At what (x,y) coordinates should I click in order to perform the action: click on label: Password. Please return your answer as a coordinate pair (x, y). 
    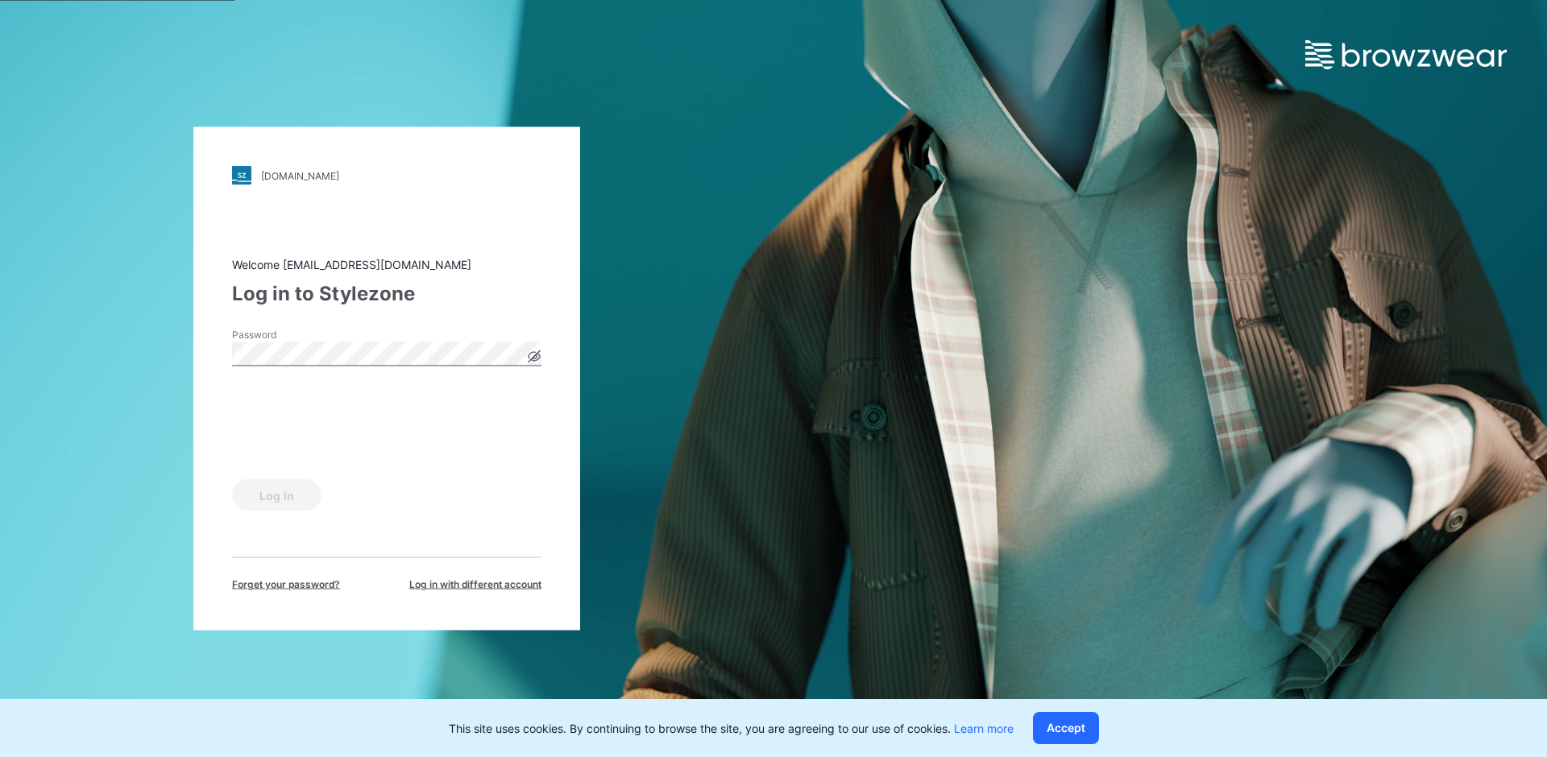
    Looking at the image, I should click on (288, 335).